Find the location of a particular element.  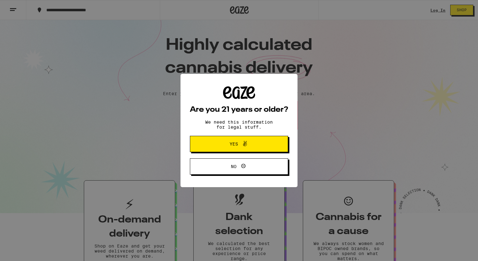

h2: Are you 21 years or older? is located at coordinates (239, 110).